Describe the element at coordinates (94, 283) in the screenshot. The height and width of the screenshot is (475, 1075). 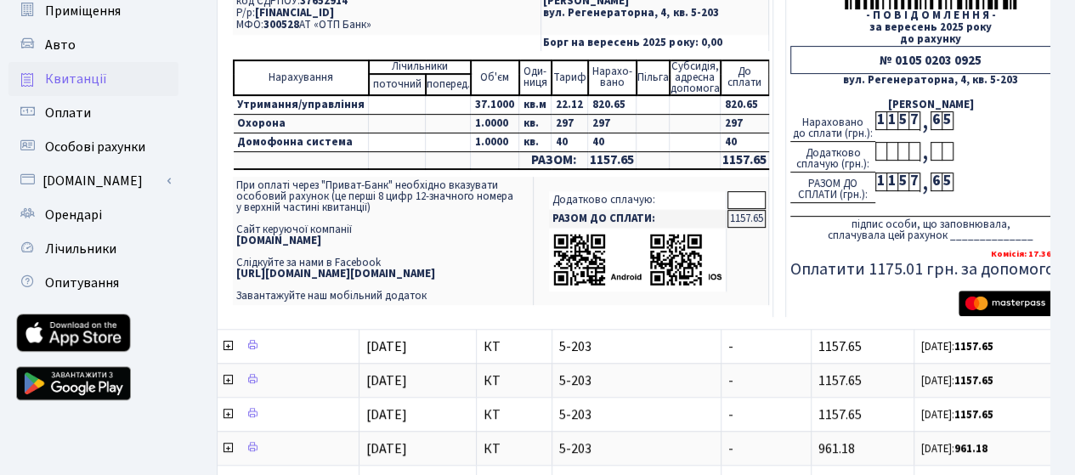
I see `a: Опитування` at that location.